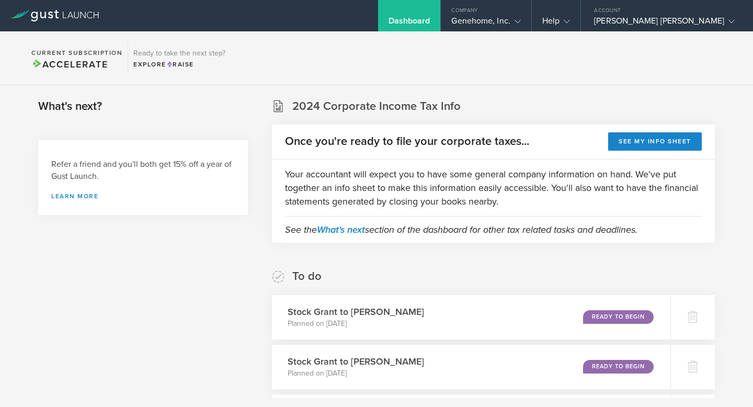 The image size is (753, 407). What do you see at coordinates (407, 141) in the screenshot?
I see `h2: Once you're ready to file your corporate taxes...` at bounding box center [407, 141].